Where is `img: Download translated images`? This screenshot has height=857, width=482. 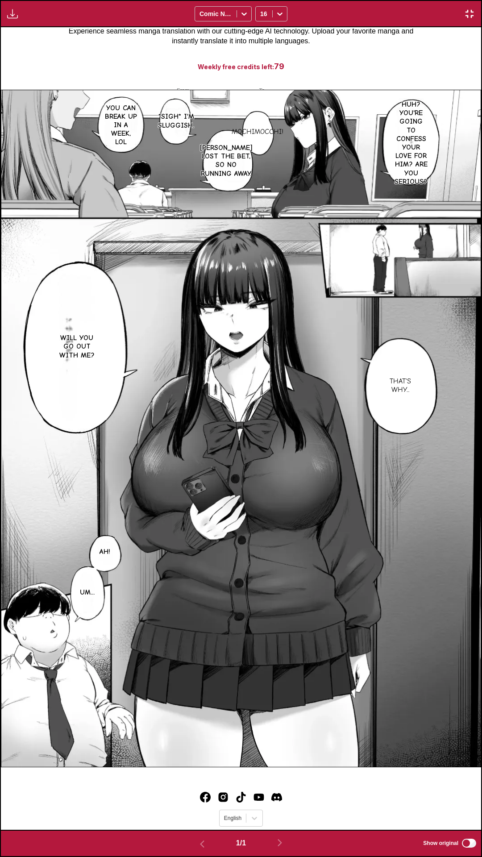
img: Download translated images is located at coordinates (12, 14).